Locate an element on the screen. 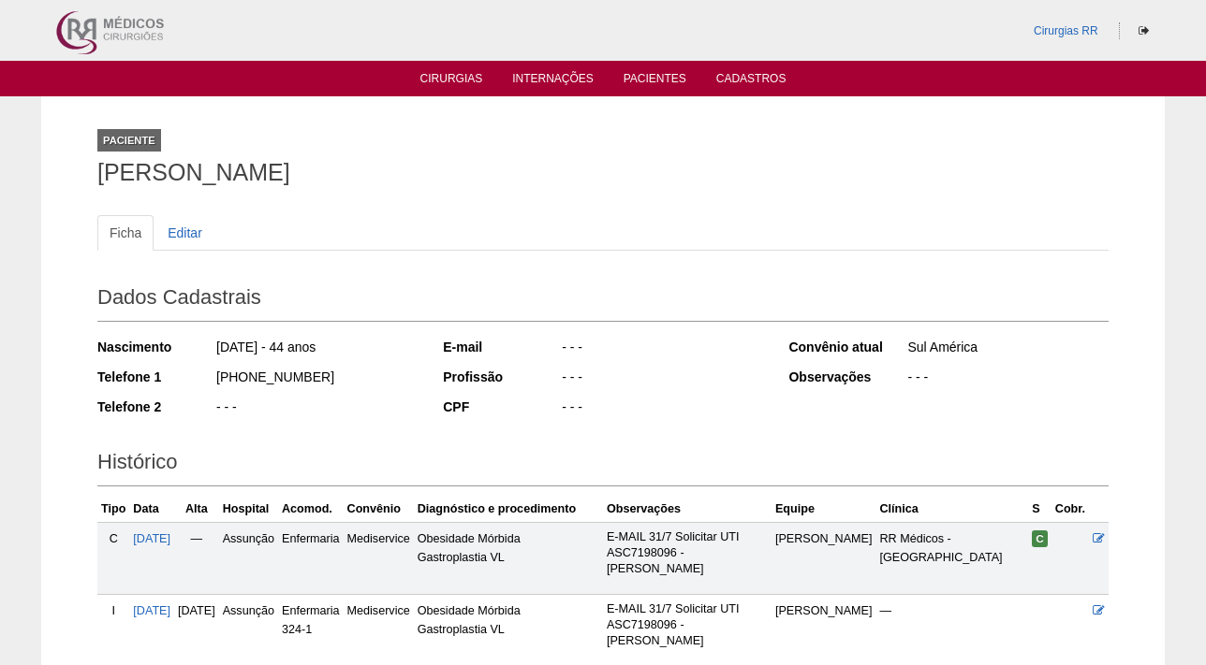 Image resolution: width=1206 pixels, height=665 pixels. h2: Dados Cadastrais is located at coordinates (603, 300).